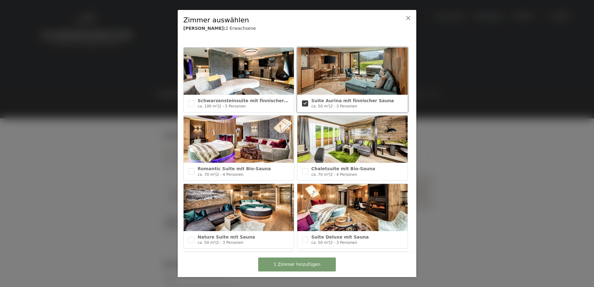 The image size is (594, 287). What do you see at coordinates (352, 101) in the screenshot?
I see `span: Suite Aurina mit finnischer Sauna` at bounding box center [352, 101].